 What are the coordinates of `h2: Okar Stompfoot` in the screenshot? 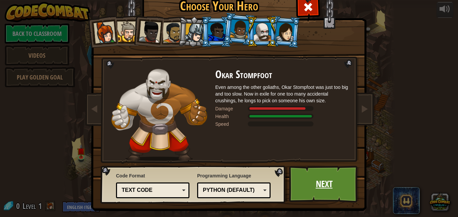 It's located at (282, 74).